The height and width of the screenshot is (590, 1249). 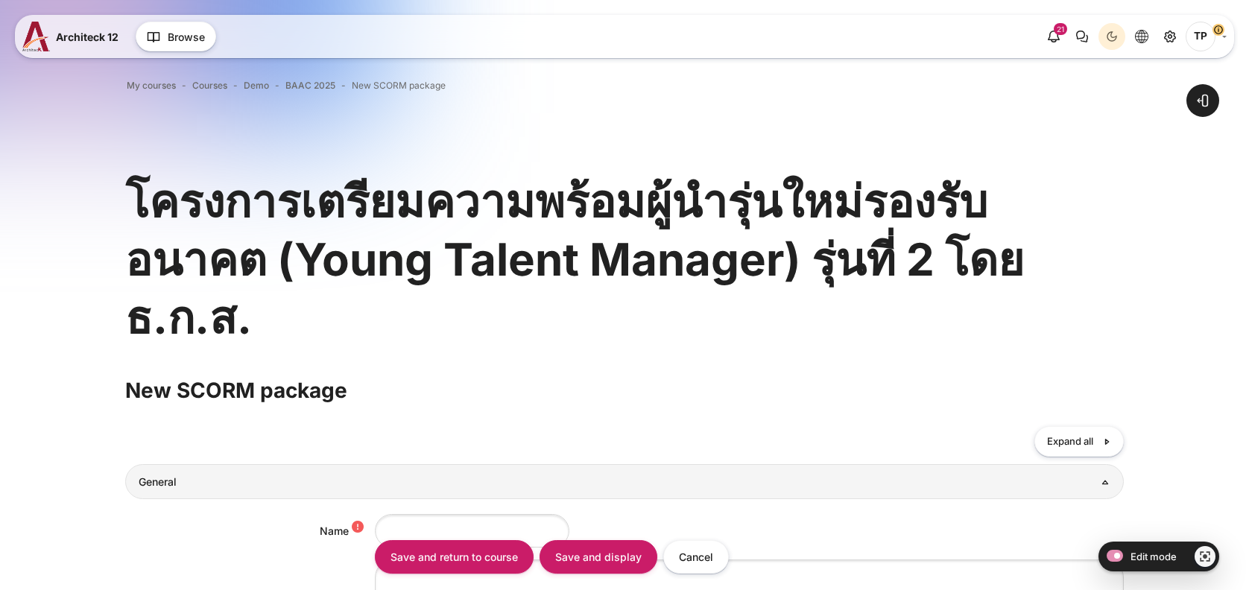 What do you see at coordinates (209, 86) in the screenshot?
I see `a: Courses` at bounding box center [209, 86].